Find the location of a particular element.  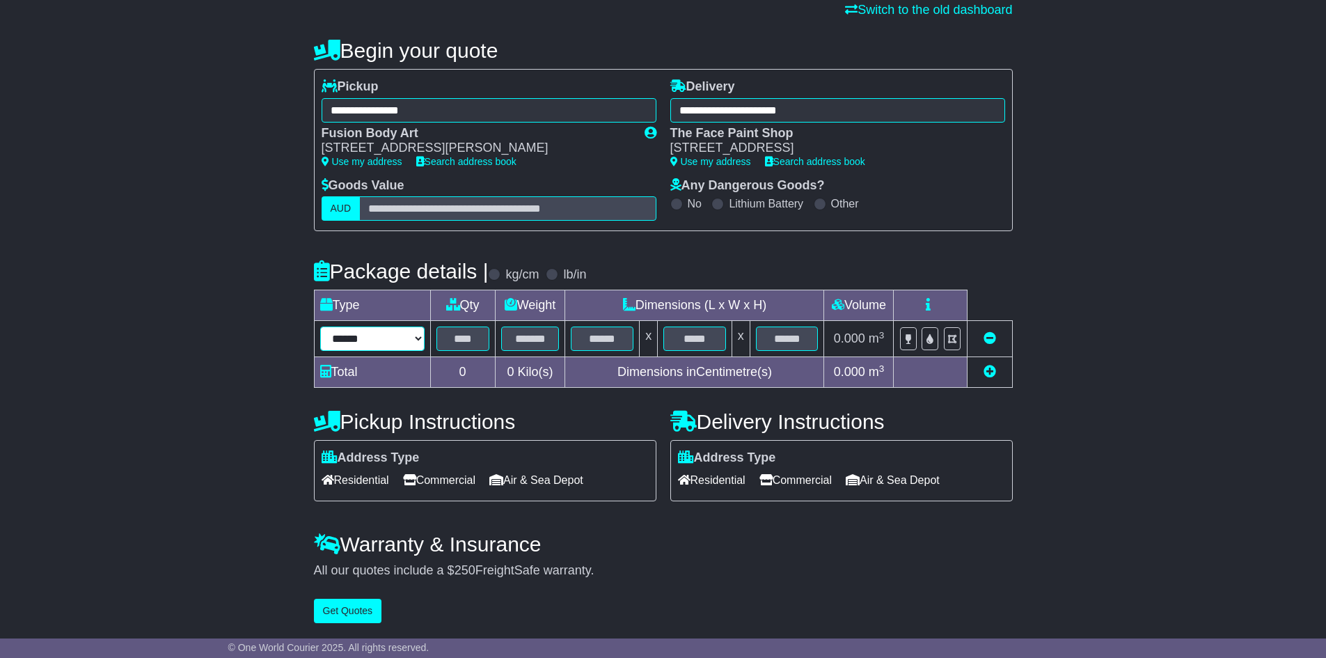

span: 250 is located at coordinates (465, 570).